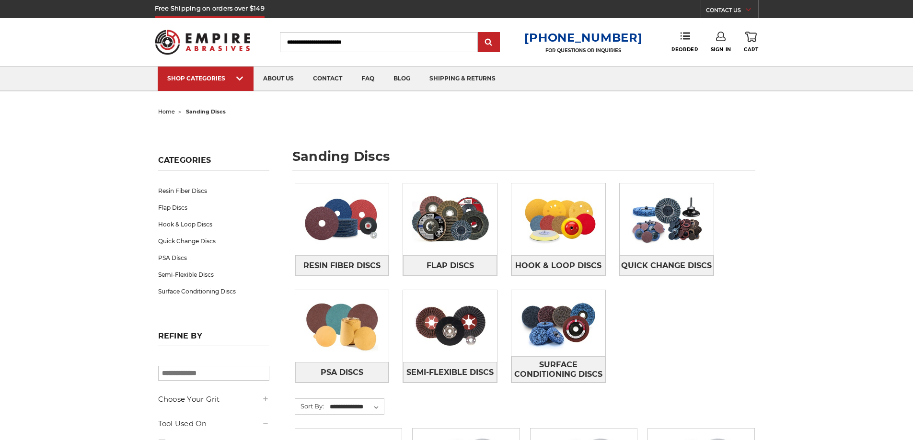 This screenshot has width=913, height=440. What do you see at coordinates (342, 266) in the screenshot?
I see `span: Resin Fiber Discs` at bounding box center [342, 266].